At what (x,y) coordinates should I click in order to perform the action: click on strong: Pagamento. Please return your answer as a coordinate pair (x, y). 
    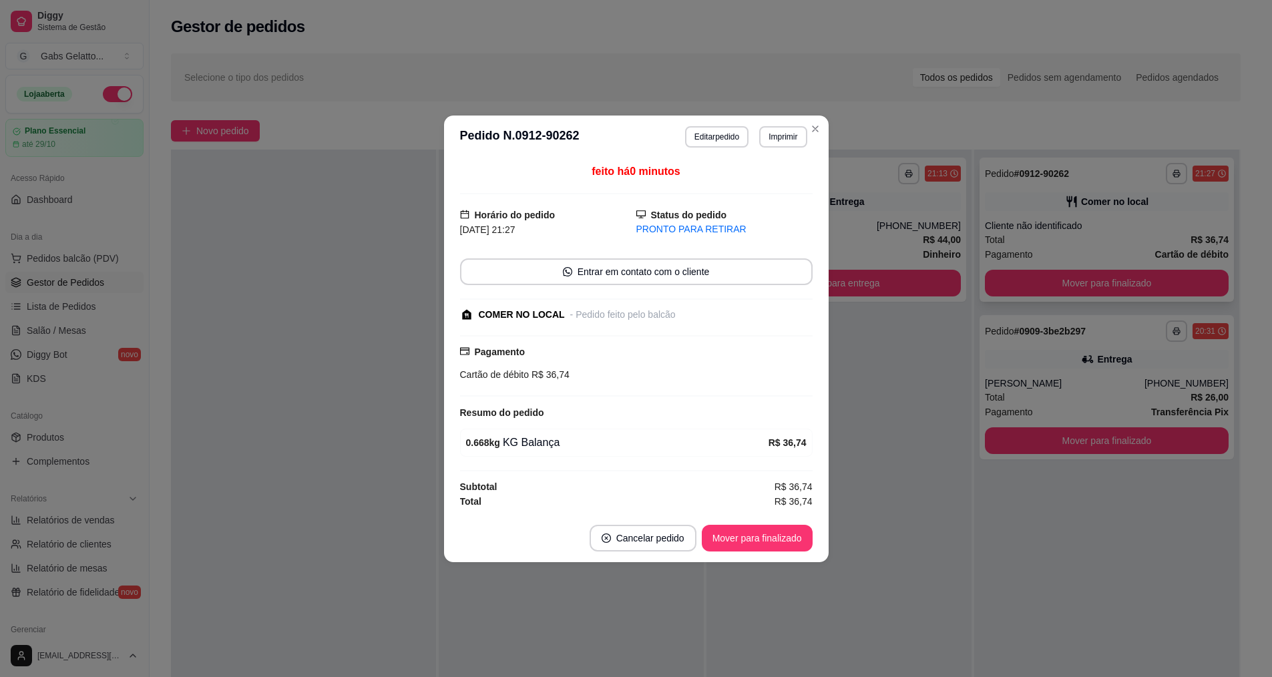
    Looking at the image, I should click on (499, 352).